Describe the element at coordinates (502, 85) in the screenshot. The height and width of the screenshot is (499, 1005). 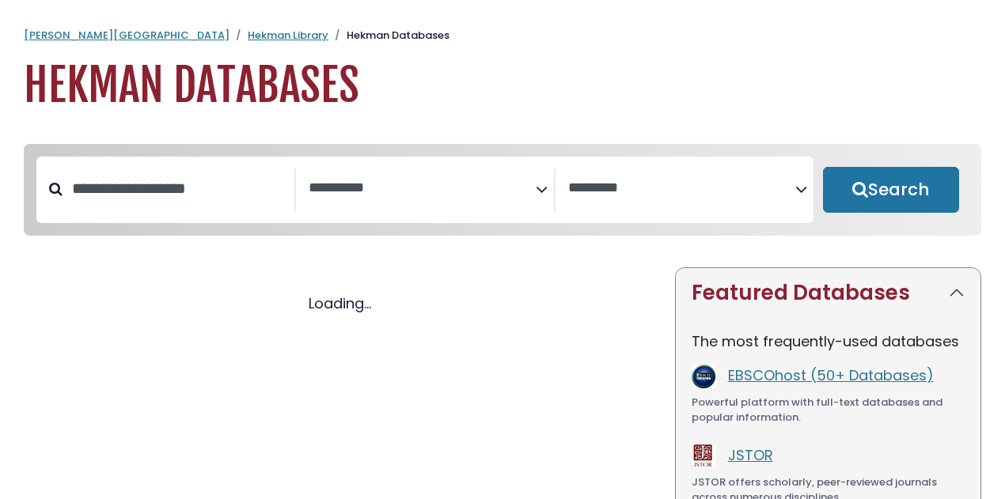
I see `h1: Hekman Databases` at that location.